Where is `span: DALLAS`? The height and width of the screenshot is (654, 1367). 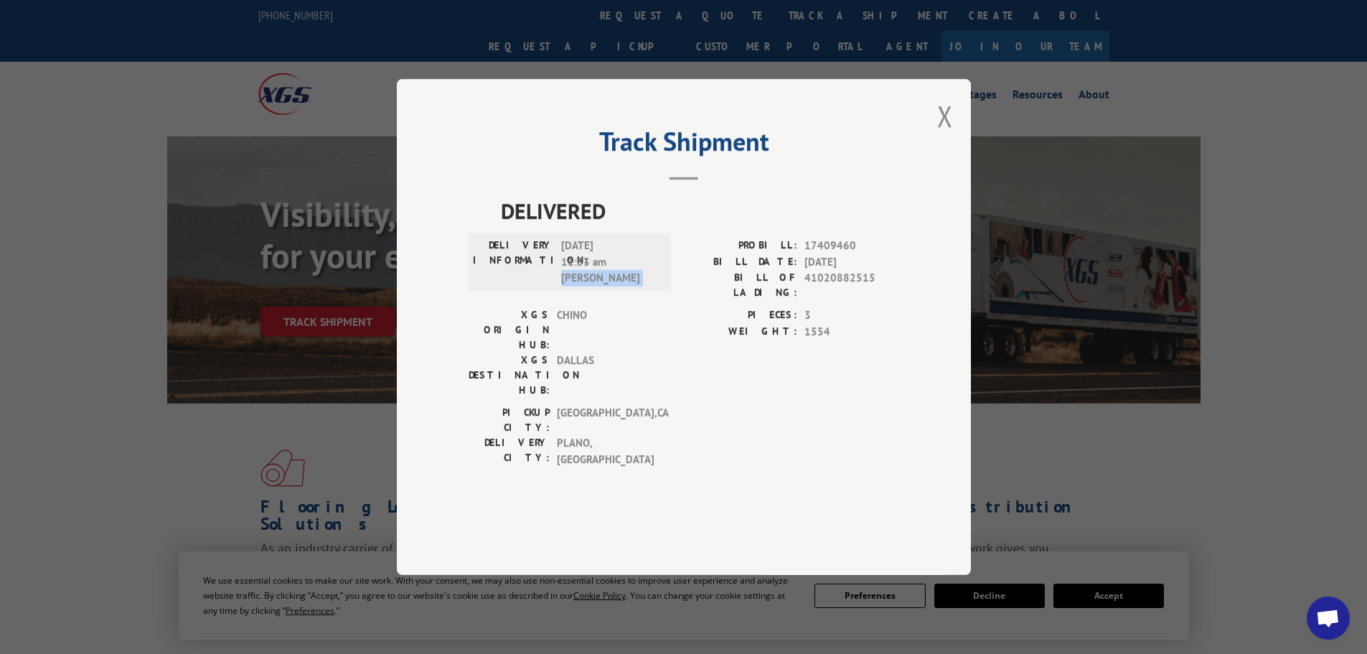
span: DALLAS is located at coordinates (605, 375).